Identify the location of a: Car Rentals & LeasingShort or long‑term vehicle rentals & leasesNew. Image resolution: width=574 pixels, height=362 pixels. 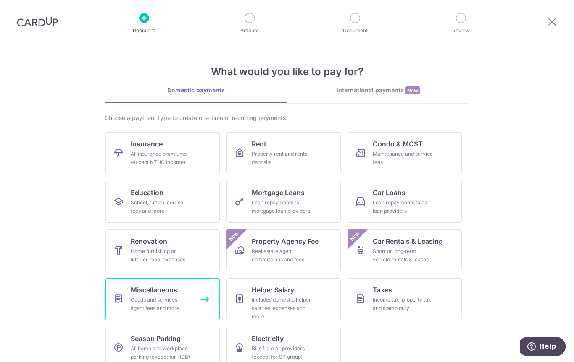
(404, 251).